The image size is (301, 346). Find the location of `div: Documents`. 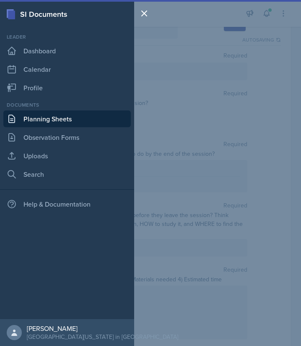

div: Documents is located at coordinates (67, 105).